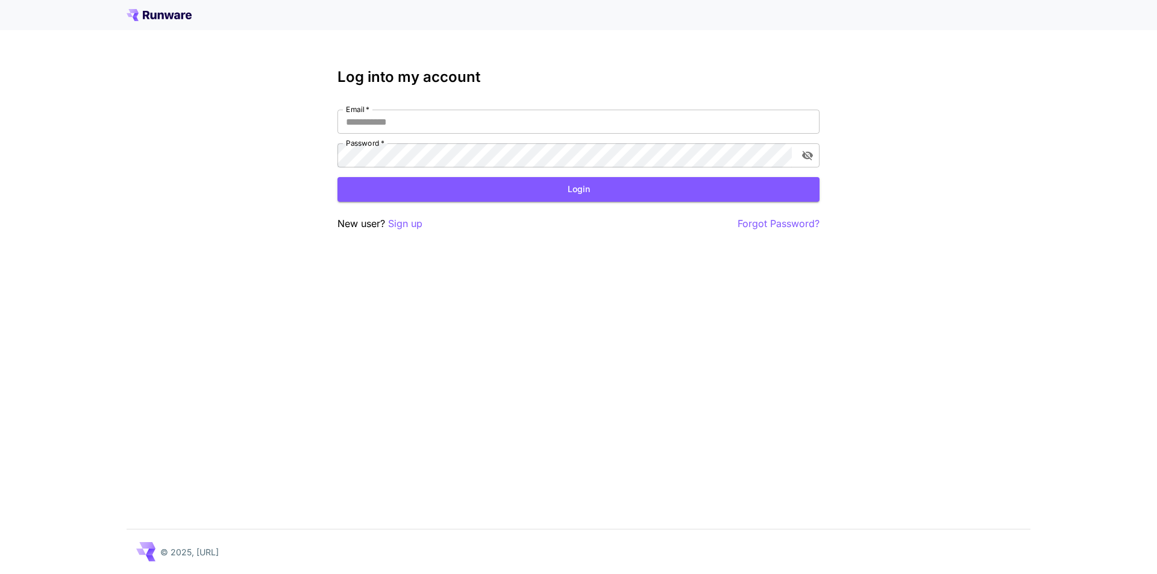 The image size is (1157, 574). What do you see at coordinates (405, 224) in the screenshot?
I see `button: Sign up` at bounding box center [405, 224].